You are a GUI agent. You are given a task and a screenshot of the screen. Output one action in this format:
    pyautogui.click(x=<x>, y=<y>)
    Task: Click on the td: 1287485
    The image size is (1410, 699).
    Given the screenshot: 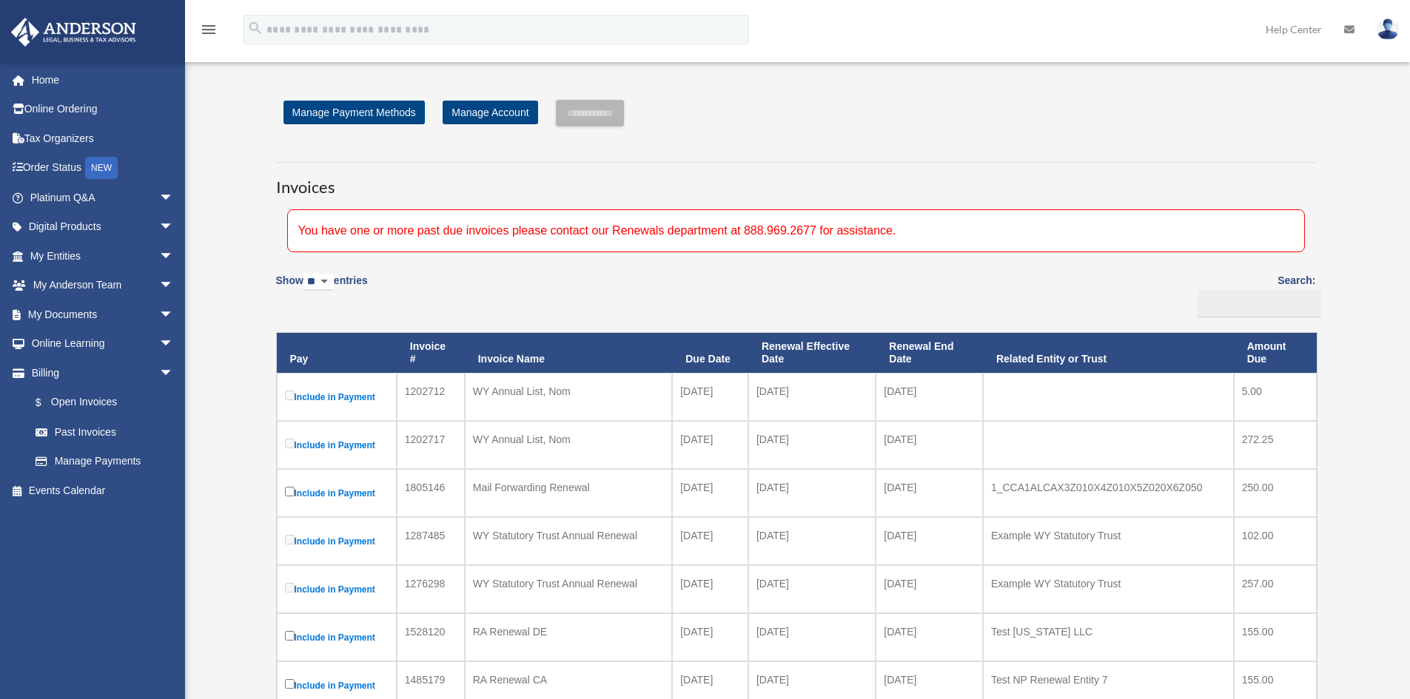 What is the action you would take?
    pyautogui.click(x=431, y=541)
    